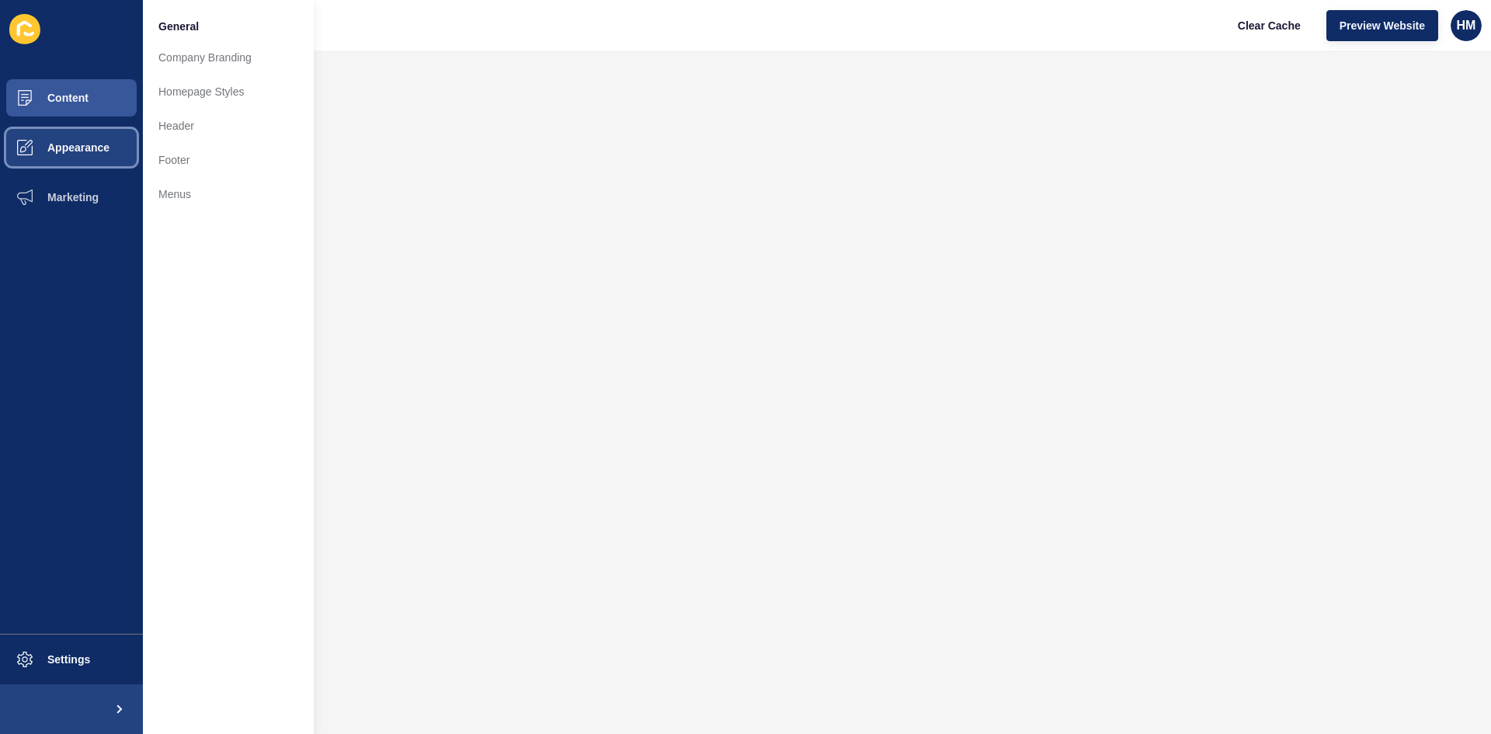 This screenshot has width=1491, height=734. What do you see at coordinates (1269, 26) in the screenshot?
I see `button: Clear Cache` at bounding box center [1269, 26].